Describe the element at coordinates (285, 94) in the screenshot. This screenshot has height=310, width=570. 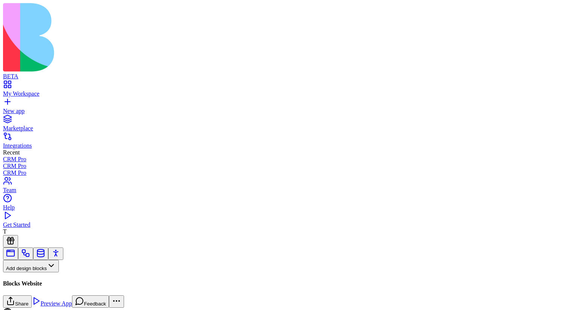
I see `div: My Workspace` at that location.